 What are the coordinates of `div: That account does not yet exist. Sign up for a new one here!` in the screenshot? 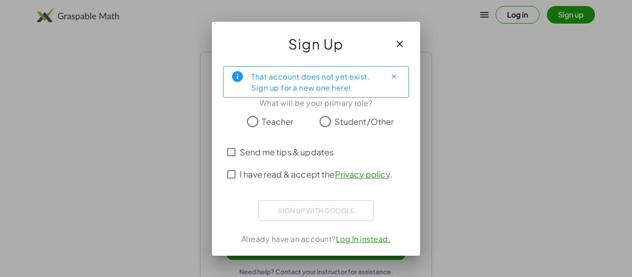 It's located at (315, 82).